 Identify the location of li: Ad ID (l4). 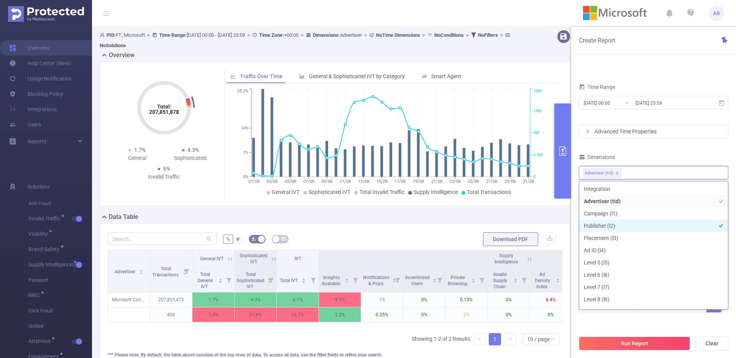
(654, 250).